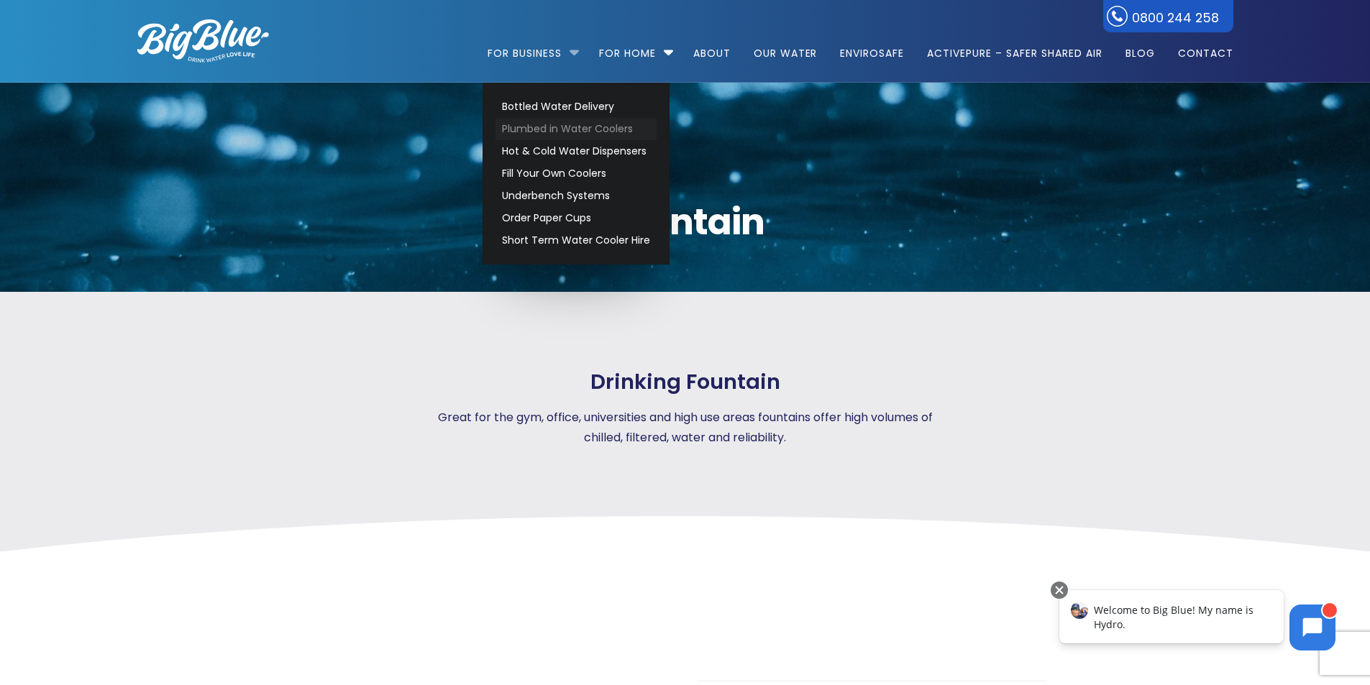  I want to click on a: Hot & Cold Water Dispensers, so click(576, 151).